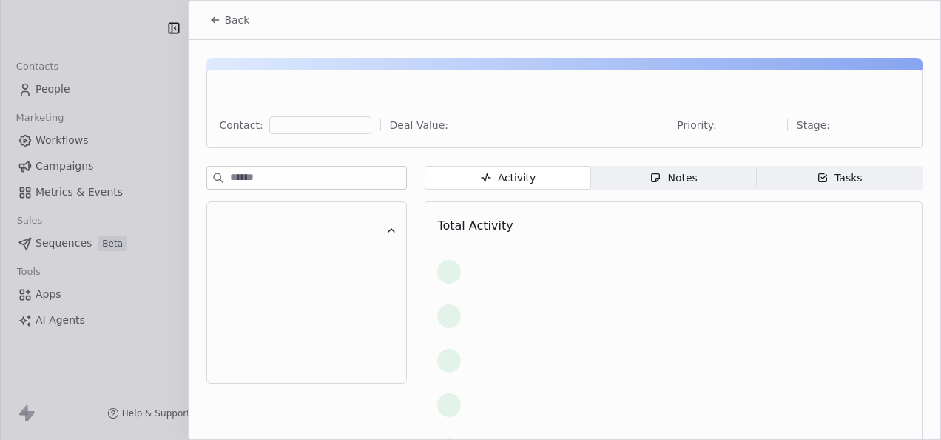 The width and height of the screenshot is (941, 440). What do you see at coordinates (673, 178) in the screenshot?
I see `div: Notes` at bounding box center [673, 178].